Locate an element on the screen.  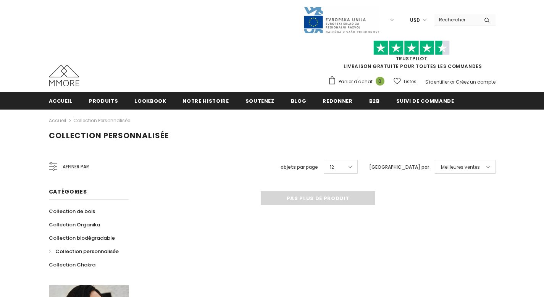
span: Produits is located at coordinates (104, 101).